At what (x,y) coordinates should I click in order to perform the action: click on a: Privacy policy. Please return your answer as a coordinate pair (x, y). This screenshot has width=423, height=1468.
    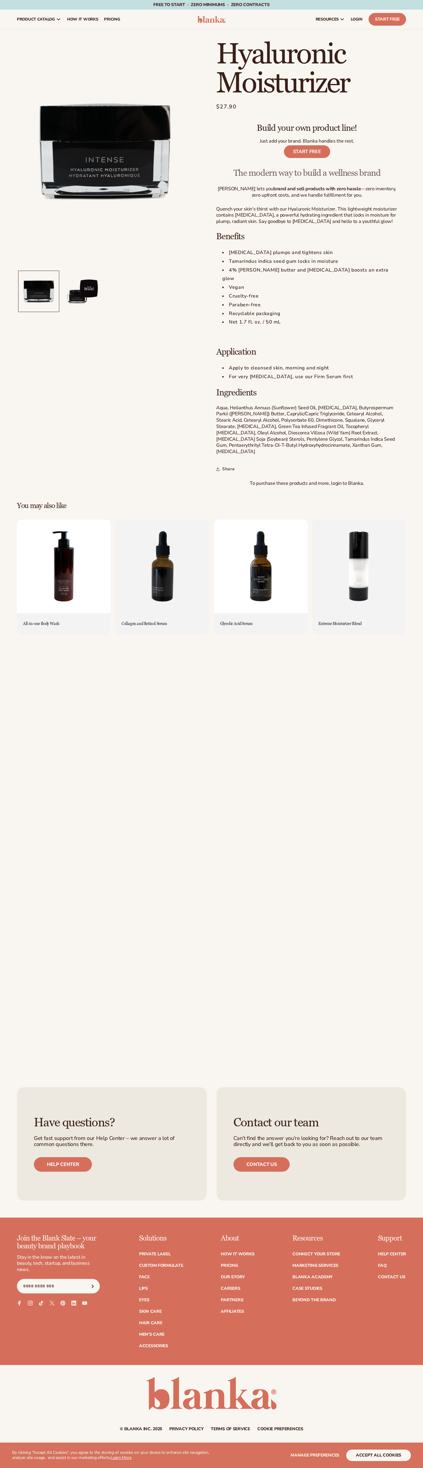
    Looking at the image, I should click on (186, 1429).